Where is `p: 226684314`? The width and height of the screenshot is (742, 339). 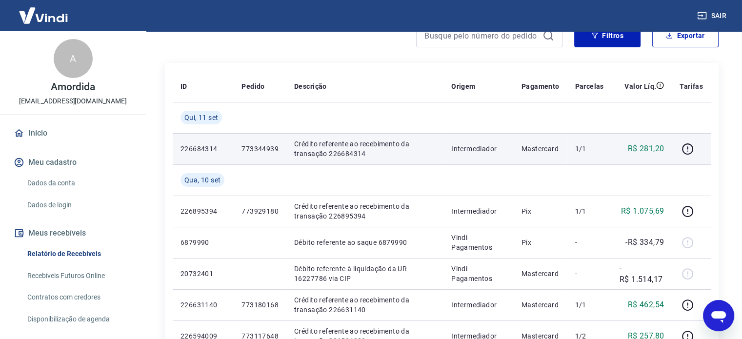
p: 226684314 is located at coordinates (203, 149).